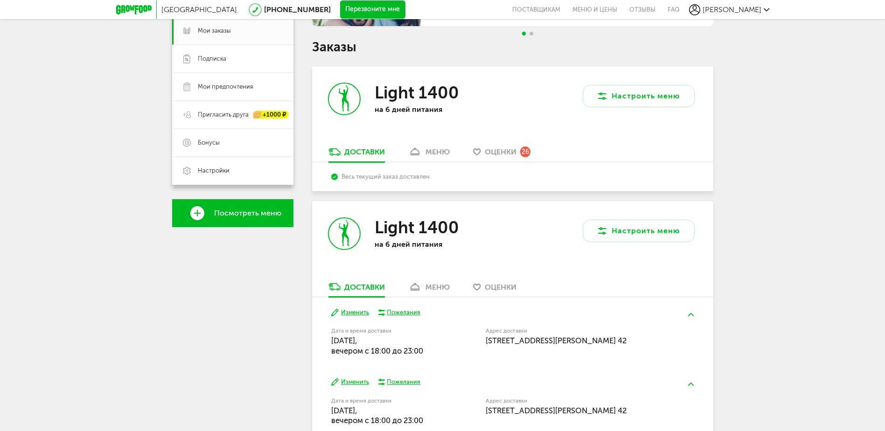  Describe the element at coordinates (495, 289) in the screenshot. I see `a: Оценки` at that location.